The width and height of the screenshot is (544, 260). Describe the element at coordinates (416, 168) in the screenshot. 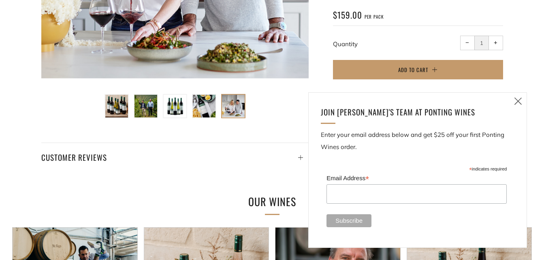

I see `div: indicates required` at that location.